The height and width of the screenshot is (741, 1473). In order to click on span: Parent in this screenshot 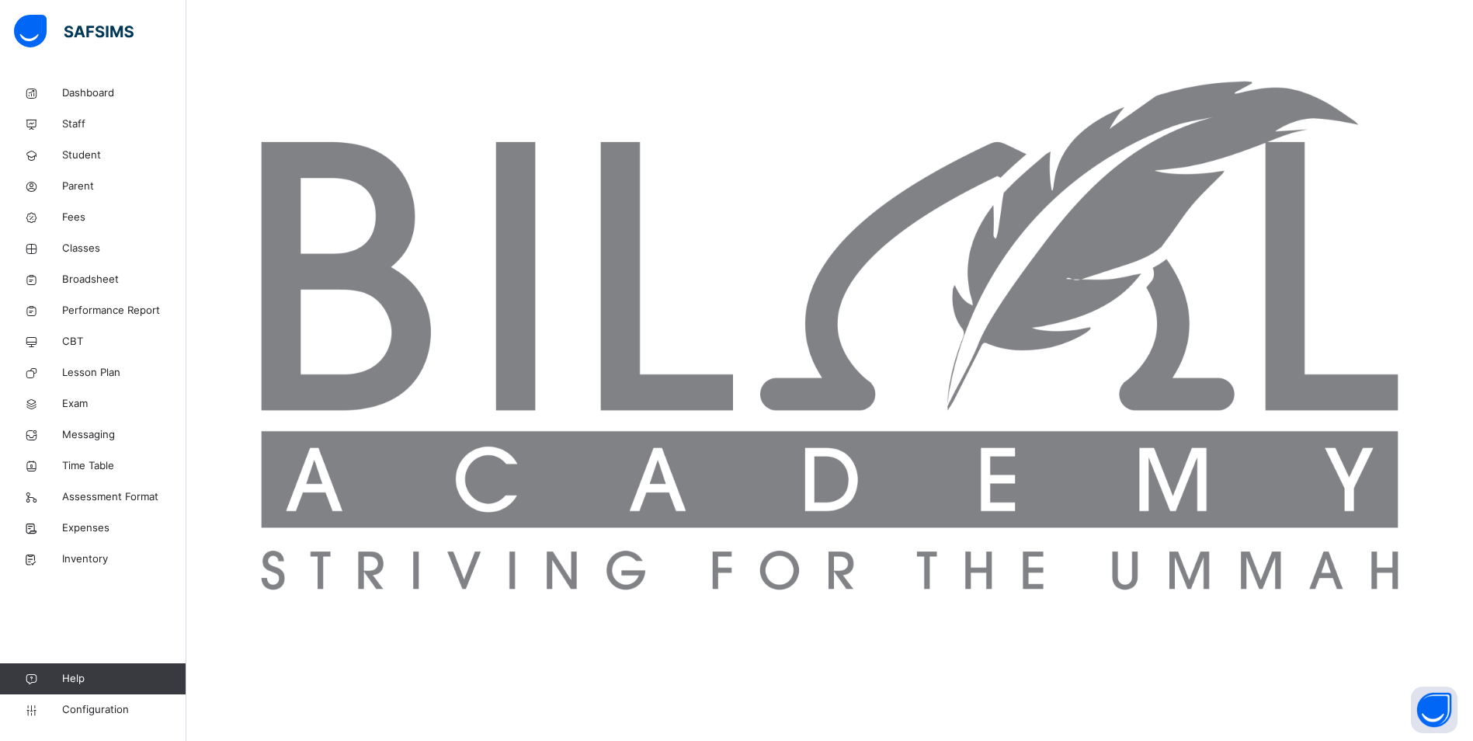, I will do `click(124, 186)`.